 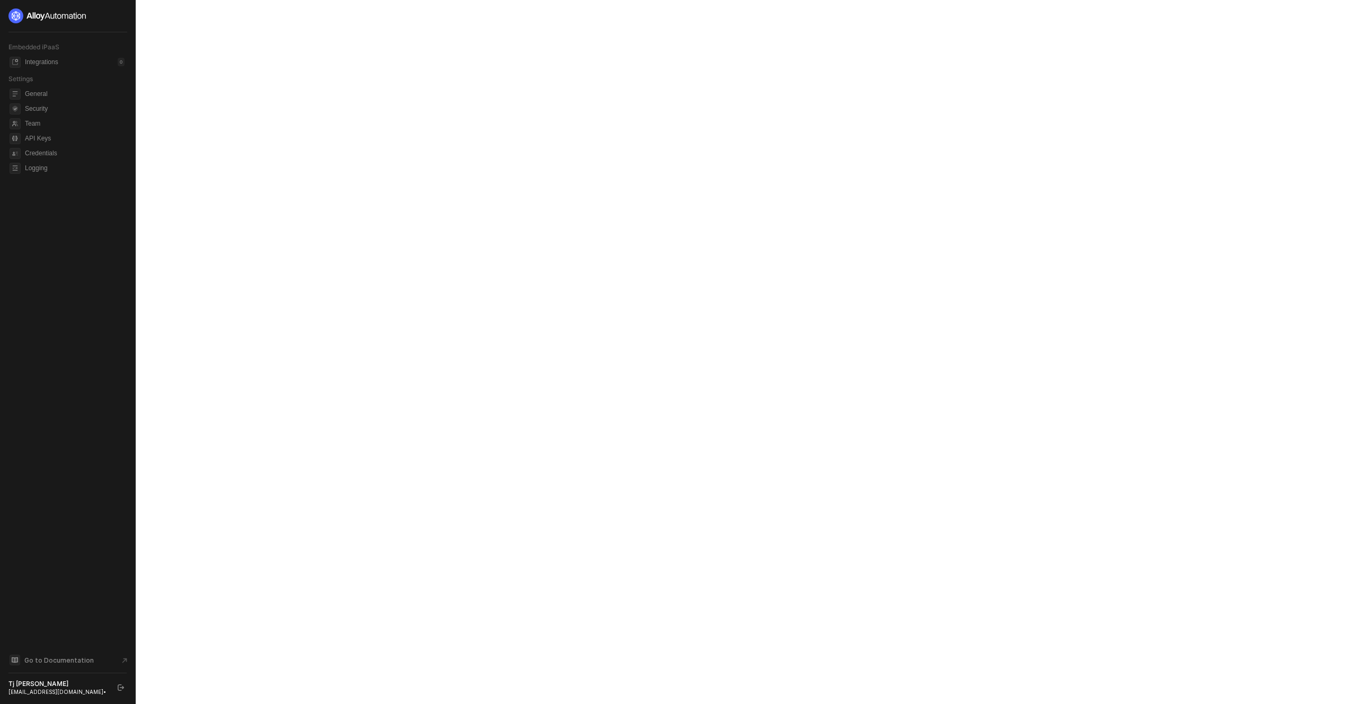 What do you see at coordinates (15, 94) in the screenshot?
I see `span: general` at bounding box center [15, 94].